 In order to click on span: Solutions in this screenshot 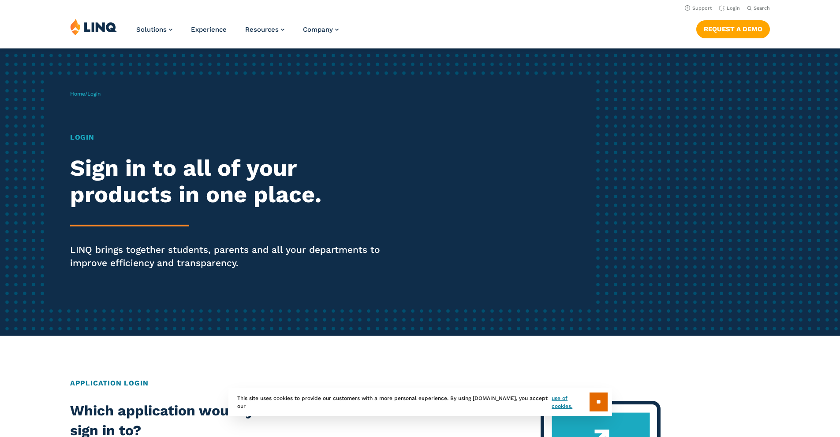, I will do `click(151, 30)`.